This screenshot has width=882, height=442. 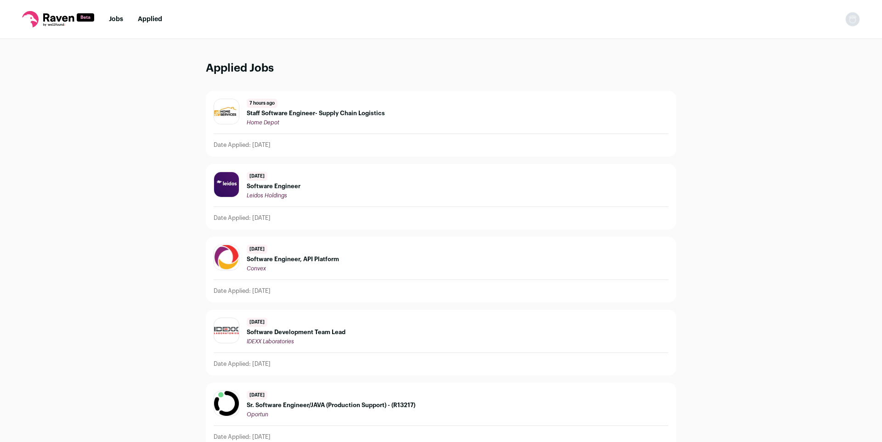 I want to click on img: 3b1b1cd2ab0c6445b475569198bfd85317ef2325ff25dc5d81e7a10a29de85a8.jpg, so click(x=226, y=185).